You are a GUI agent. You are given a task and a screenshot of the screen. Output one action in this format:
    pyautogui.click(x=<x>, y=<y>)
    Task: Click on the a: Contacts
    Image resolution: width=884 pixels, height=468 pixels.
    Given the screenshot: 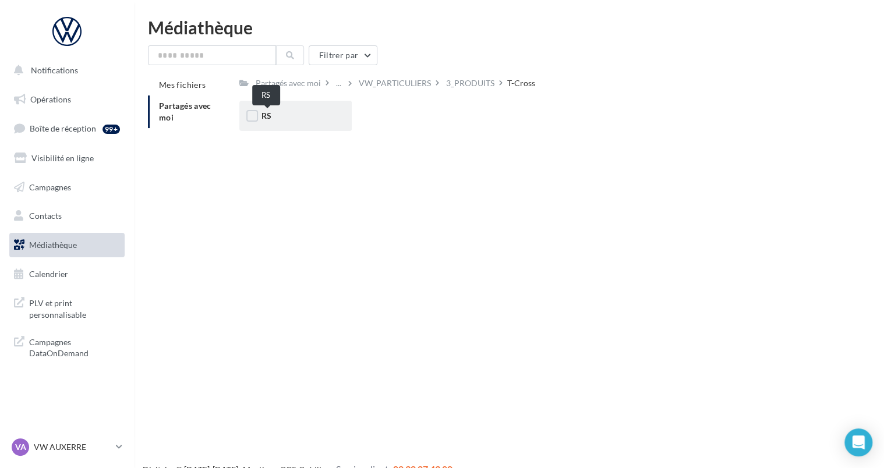 What is the action you would take?
    pyautogui.click(x=67, y=216)
    